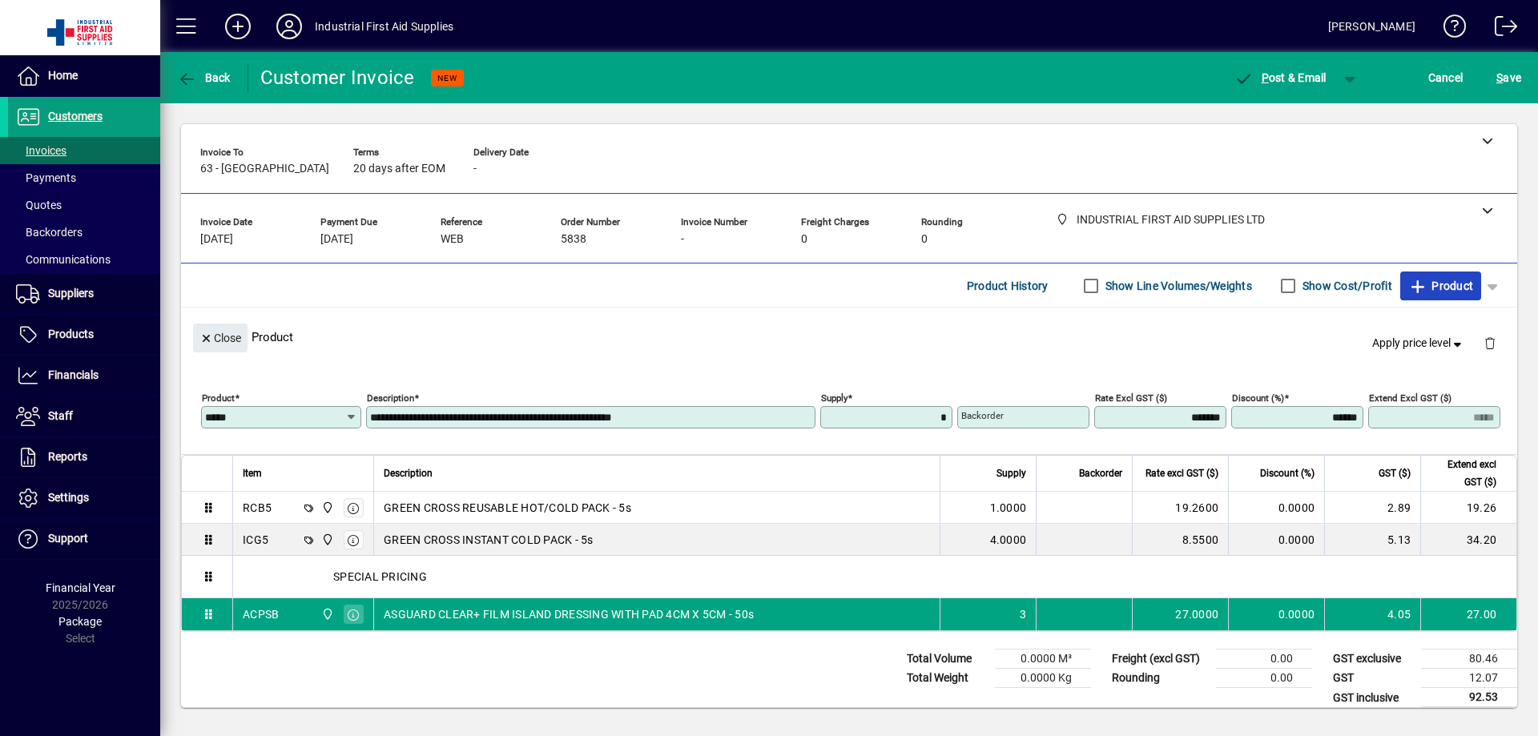 This screenshot has height=736, width=1538. I want to click on span: Quotes, so click(38, 205).